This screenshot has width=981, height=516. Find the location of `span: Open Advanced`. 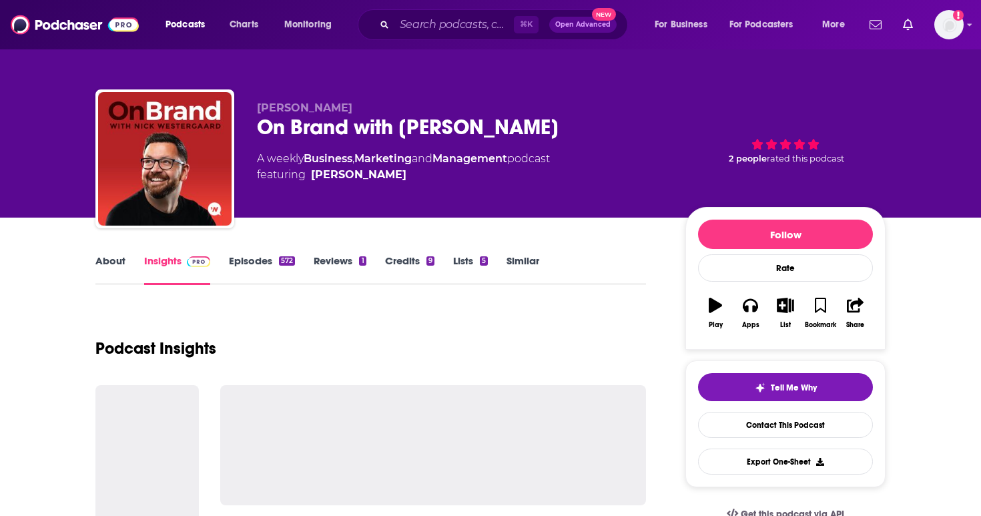

span: Open Advanced is located at coordinates (583, 25).